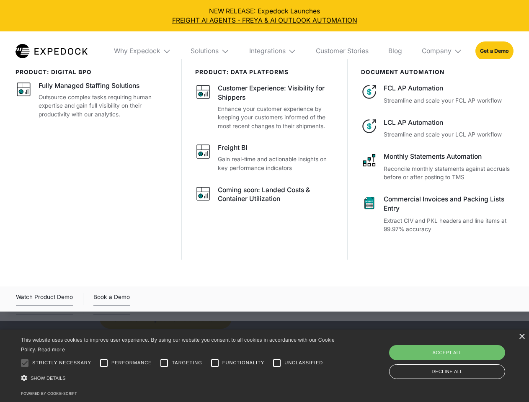  Describe the element at coordinates (448, 88) in the screenshot. I see `div: FCL AP Automation` at that location.